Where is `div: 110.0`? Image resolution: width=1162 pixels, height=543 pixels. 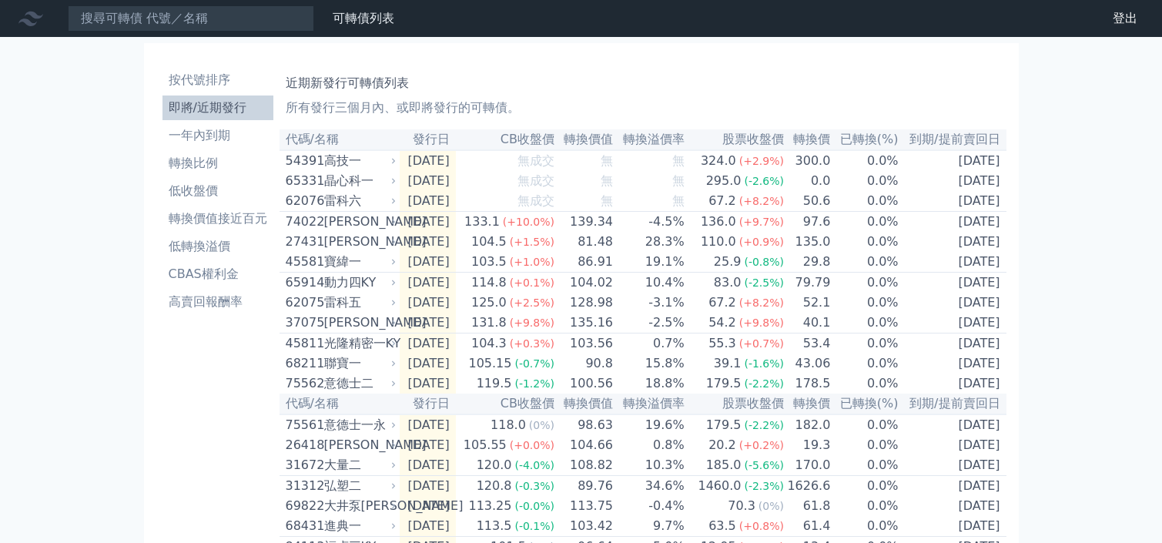 div: 110.0 is located at coordinates (718, 242).